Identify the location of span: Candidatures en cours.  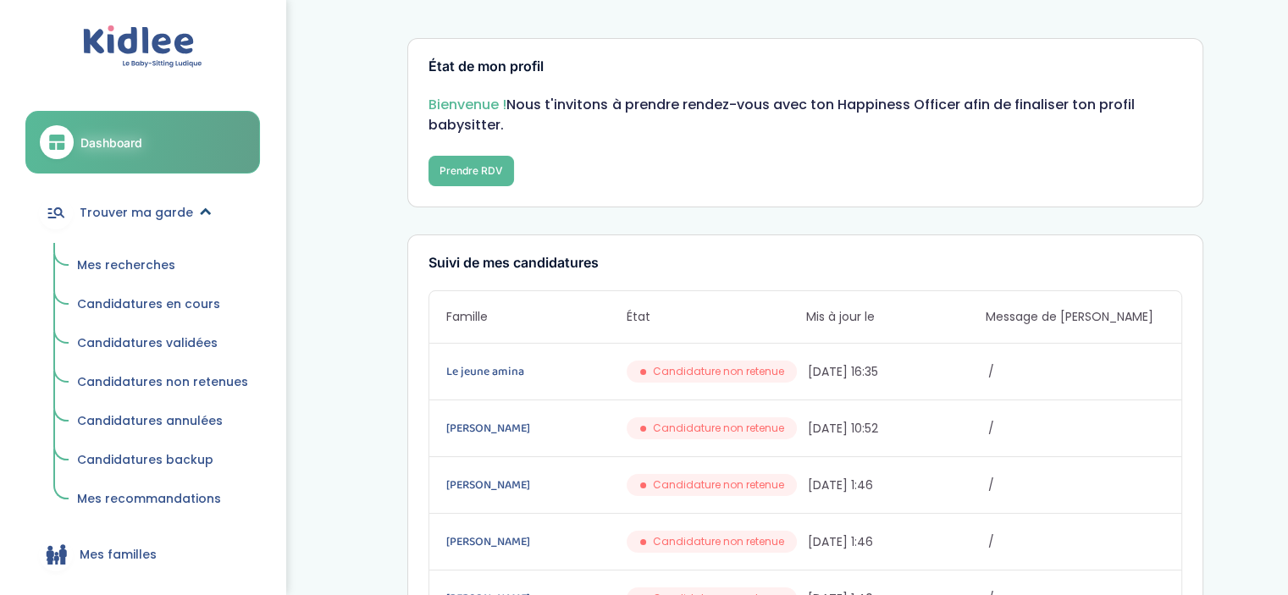
(148, 304).